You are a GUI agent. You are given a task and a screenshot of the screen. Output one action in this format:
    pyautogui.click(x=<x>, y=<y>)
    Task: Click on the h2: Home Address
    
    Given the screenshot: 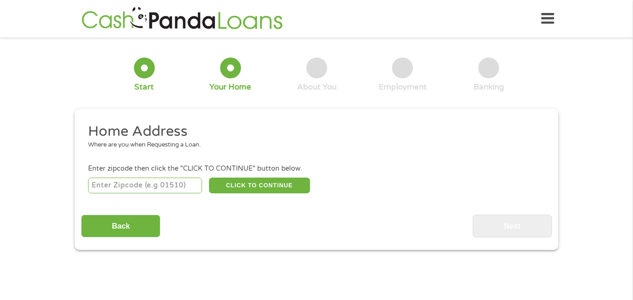 What is the action you would take?
    pyautogui.click(x=313, y=132)
    